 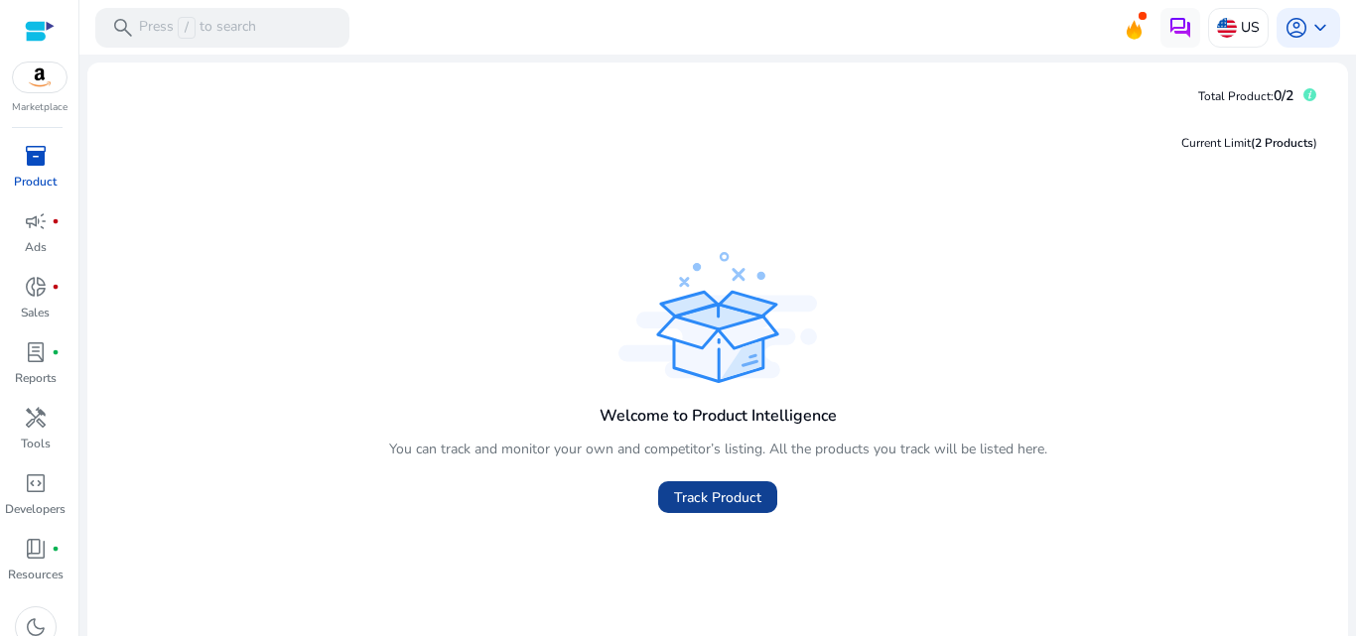 What do you see at coordinates (1282, 143) in the screenshot?
I see `span: (2 Products` at bounding box center [1282, 143].